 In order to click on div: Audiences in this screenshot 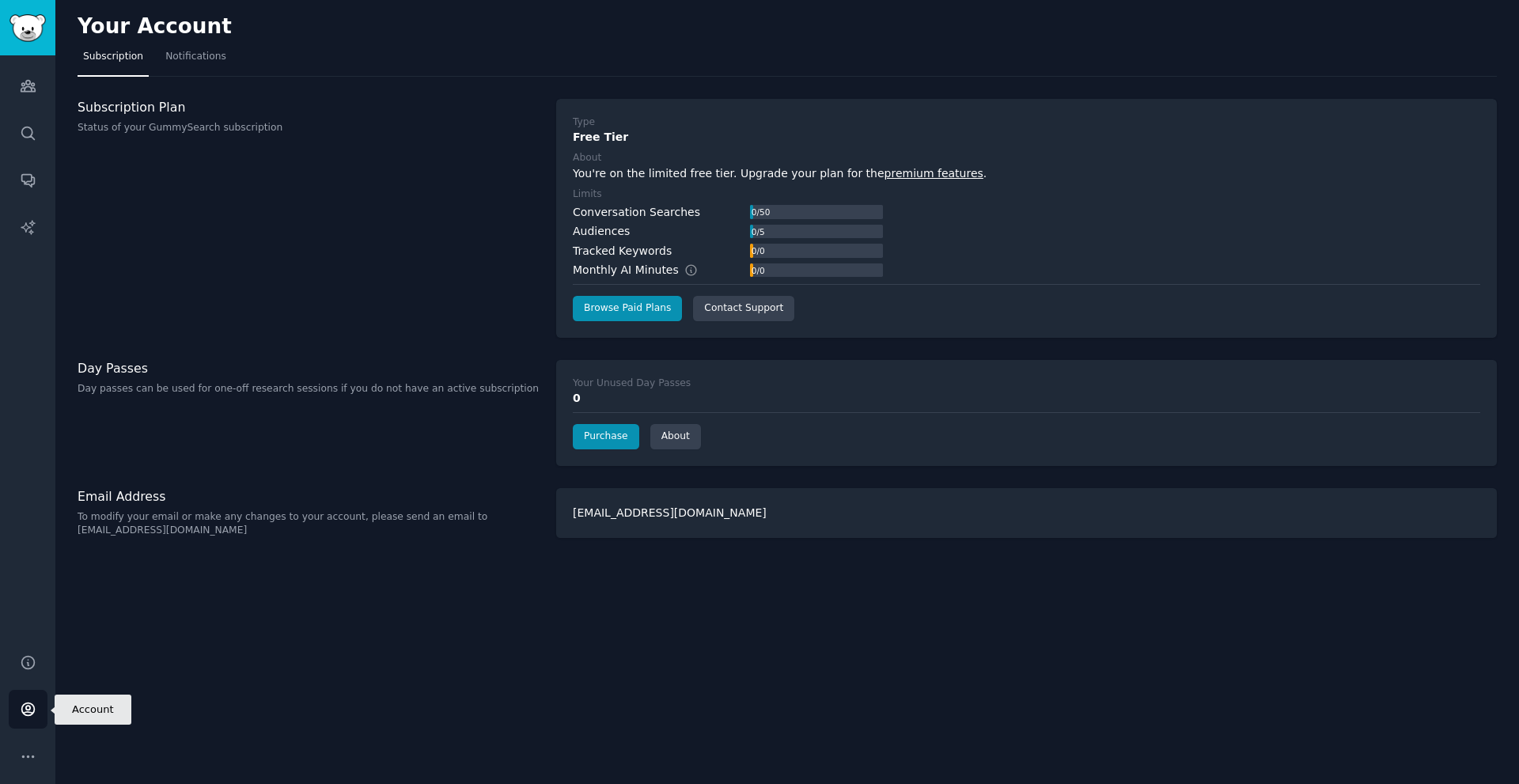, I will do `click(601, 231)`.